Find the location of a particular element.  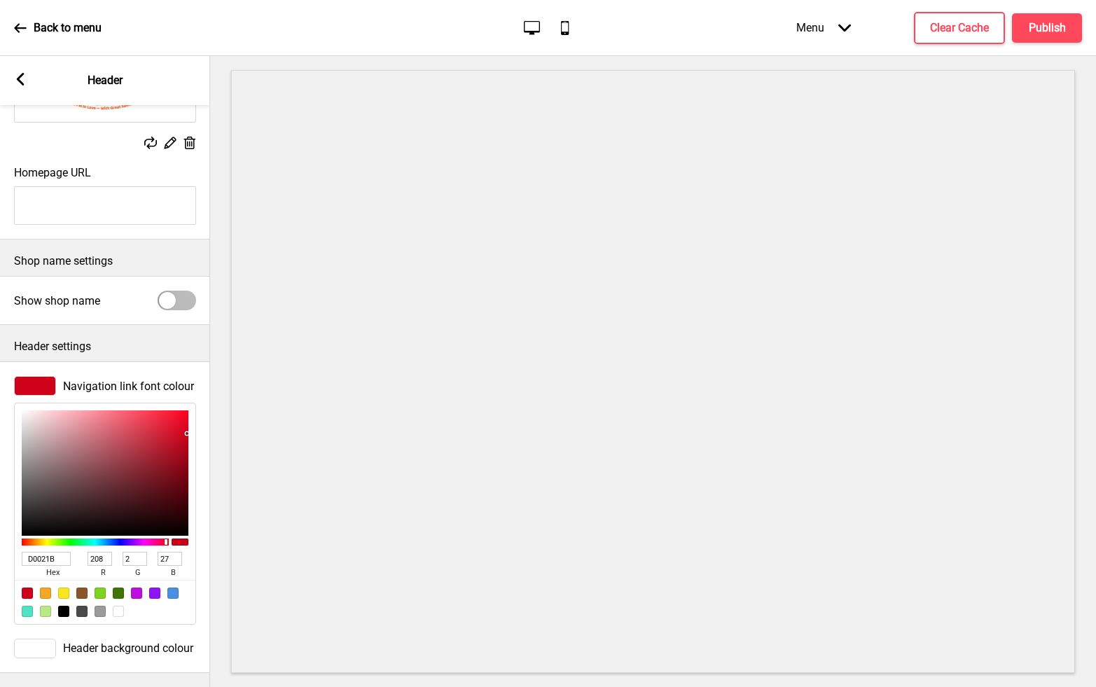

p: Shop name settings is located at coordinates (105, 261).